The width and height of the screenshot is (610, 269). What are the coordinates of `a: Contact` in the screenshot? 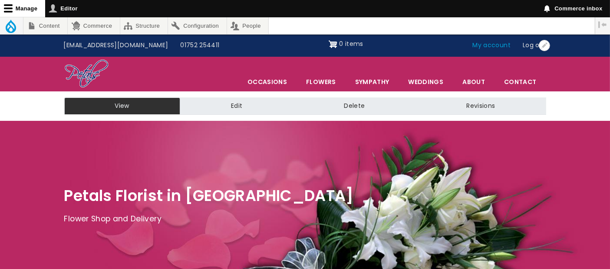 It's located at (520, 82).